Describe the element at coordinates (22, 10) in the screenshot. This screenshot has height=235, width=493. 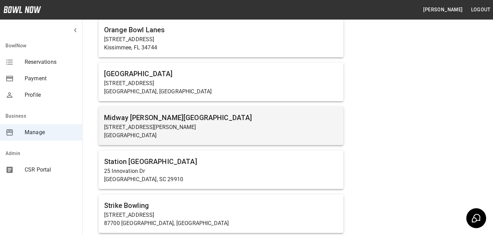
I see `img: logo` at that location.